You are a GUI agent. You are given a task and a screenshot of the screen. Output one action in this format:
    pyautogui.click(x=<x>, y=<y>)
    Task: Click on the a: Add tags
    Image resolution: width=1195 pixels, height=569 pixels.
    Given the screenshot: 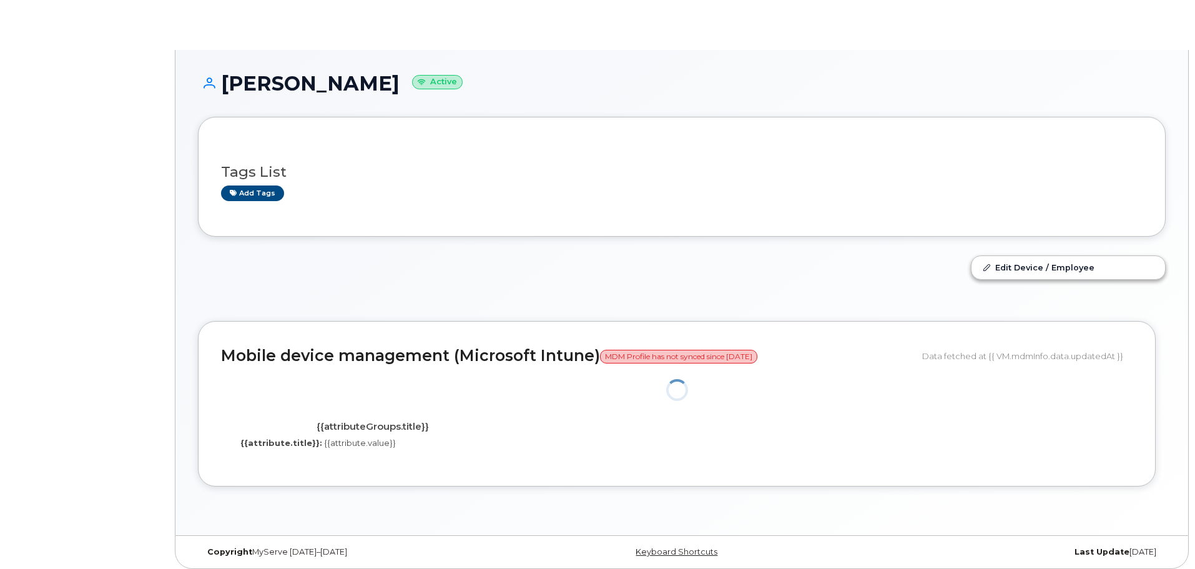 What is the action you would take?
    pyautogui.click(x=252, y=193)
    